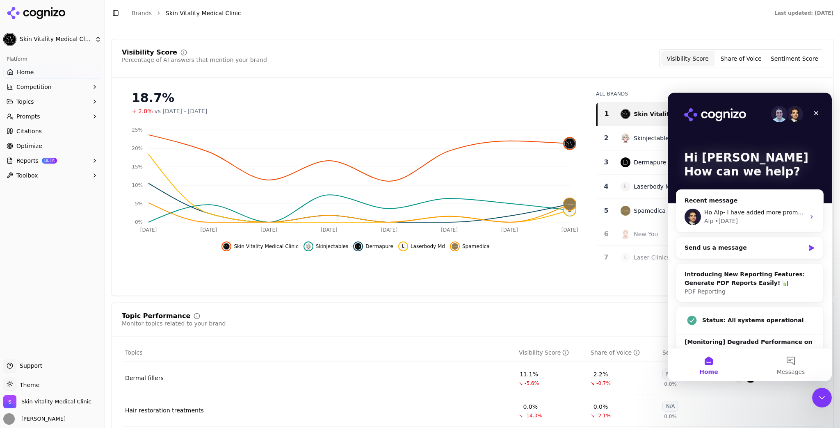  What do you see at coordinates (82, 186) in the screenshot?
I see `div: Introducing New Reporting Features: Generate PDF Reports Easily! 📊` at bounding box center [82, 186].